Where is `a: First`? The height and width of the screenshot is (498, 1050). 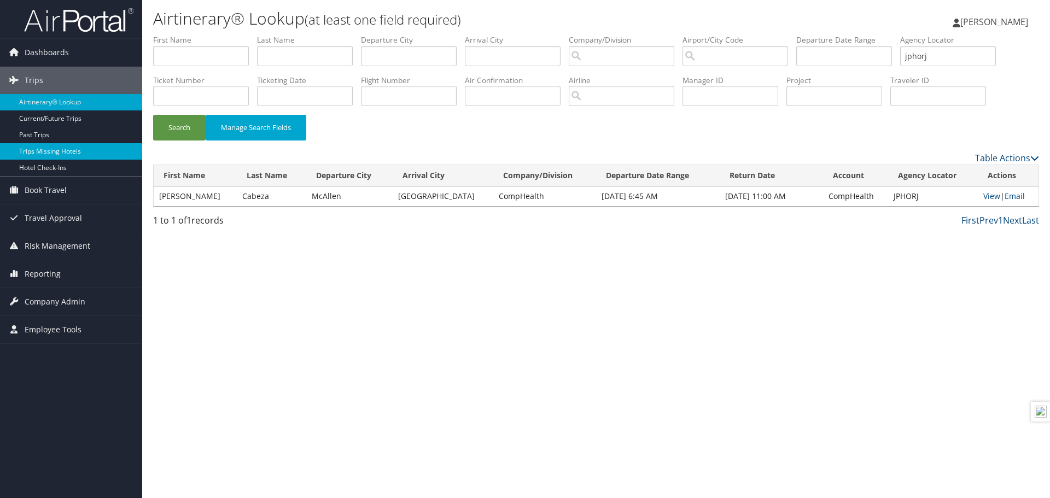
a: First is located at coordinates (970, 220).